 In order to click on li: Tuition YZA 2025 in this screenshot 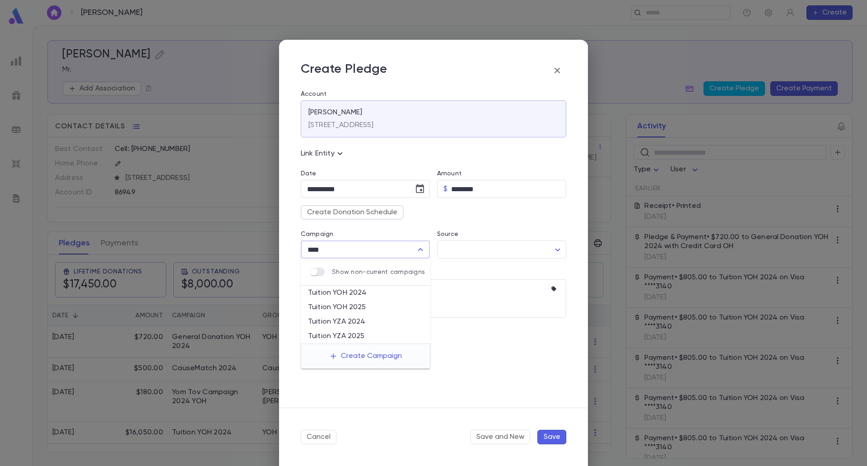, I will do `click(365, 336)`.